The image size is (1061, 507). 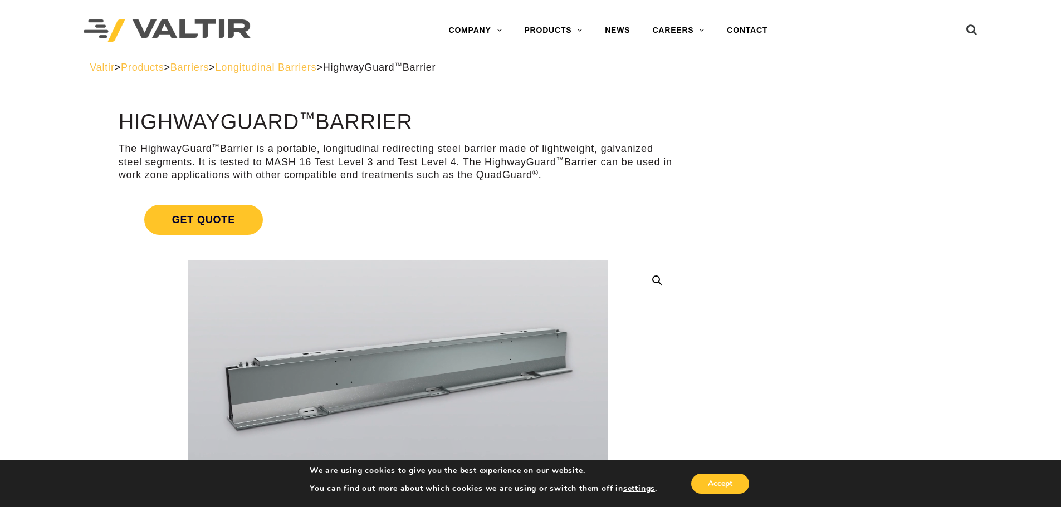 I want to click on a: PRODUCTS, so click(x=553, y=31).